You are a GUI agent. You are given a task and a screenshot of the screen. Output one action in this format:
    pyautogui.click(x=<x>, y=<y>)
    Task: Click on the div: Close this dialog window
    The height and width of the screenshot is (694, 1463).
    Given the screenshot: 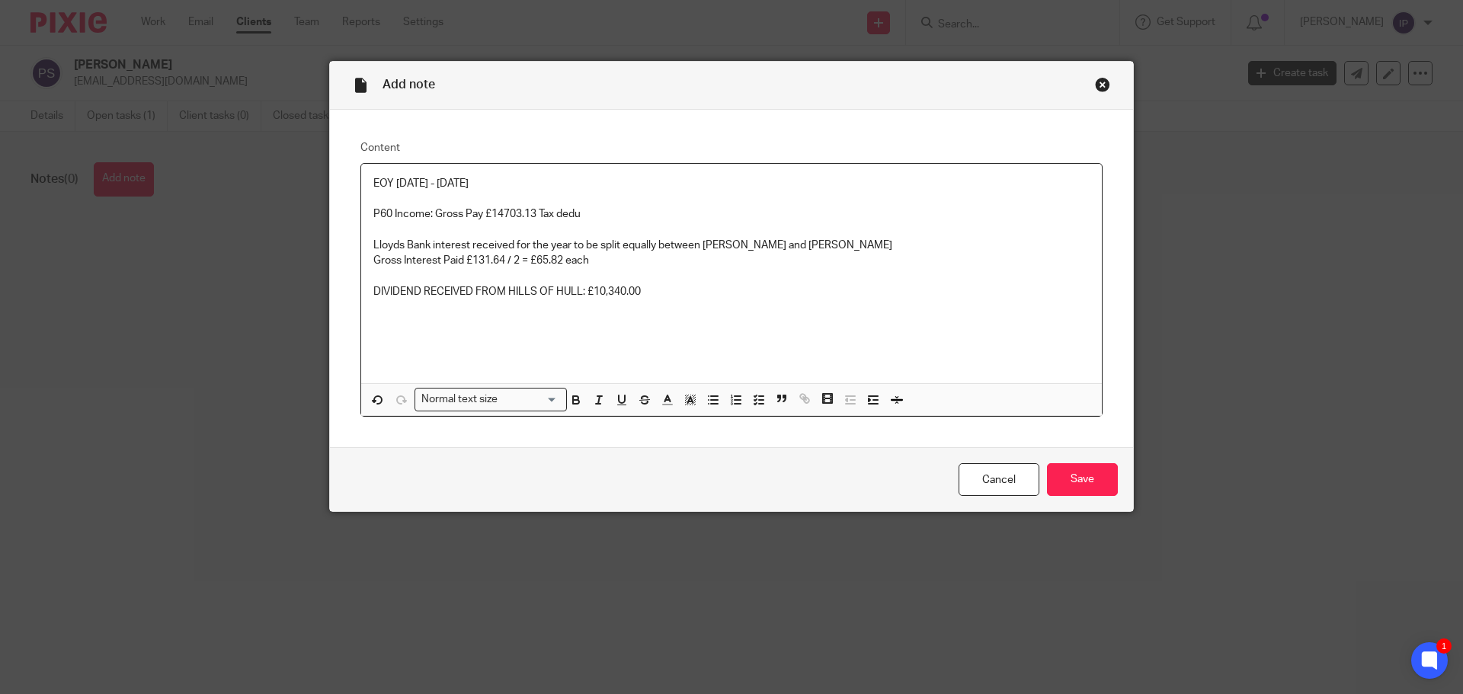 What is the action you would take?
    pyautogui.click(x=1102, y=85)
    